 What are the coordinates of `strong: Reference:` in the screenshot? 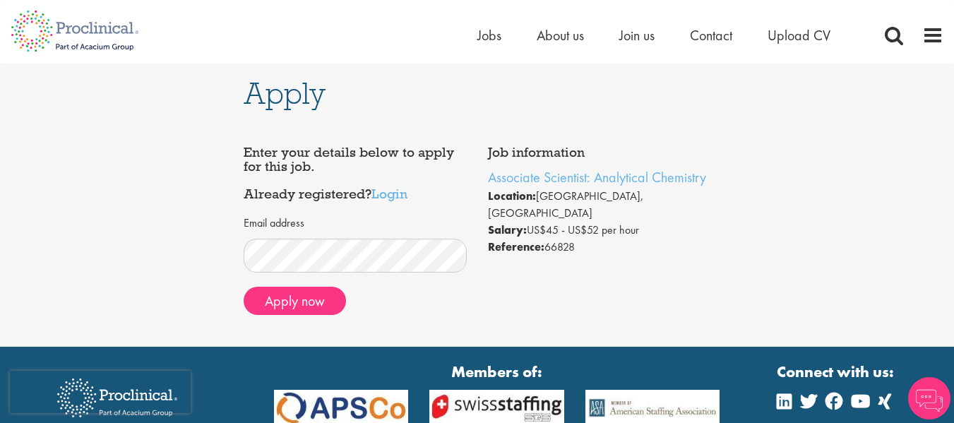 It's located at (516, 247).